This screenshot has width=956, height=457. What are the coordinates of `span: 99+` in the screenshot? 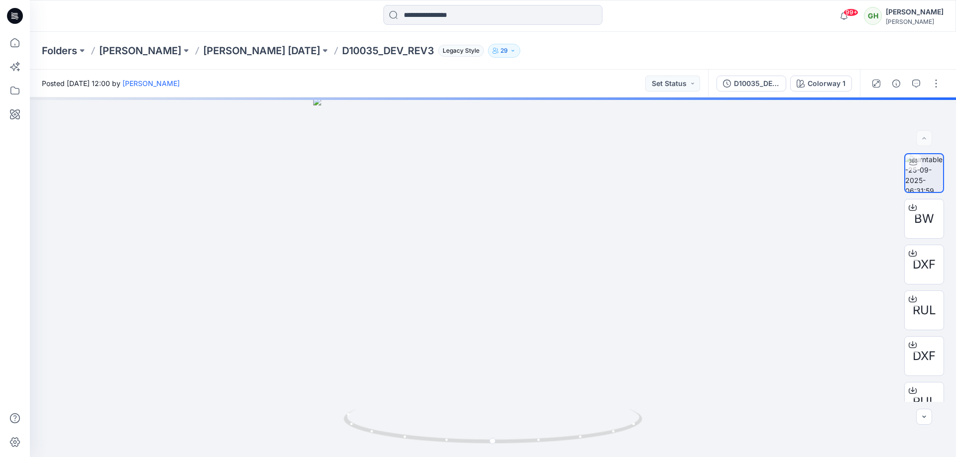 It's located at (851, 12).